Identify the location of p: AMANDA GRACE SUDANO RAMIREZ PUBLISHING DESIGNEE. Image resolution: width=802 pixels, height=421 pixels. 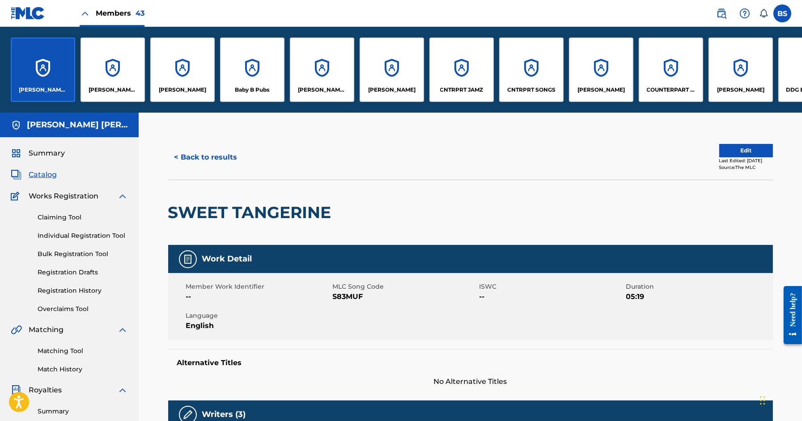
(113, 90).